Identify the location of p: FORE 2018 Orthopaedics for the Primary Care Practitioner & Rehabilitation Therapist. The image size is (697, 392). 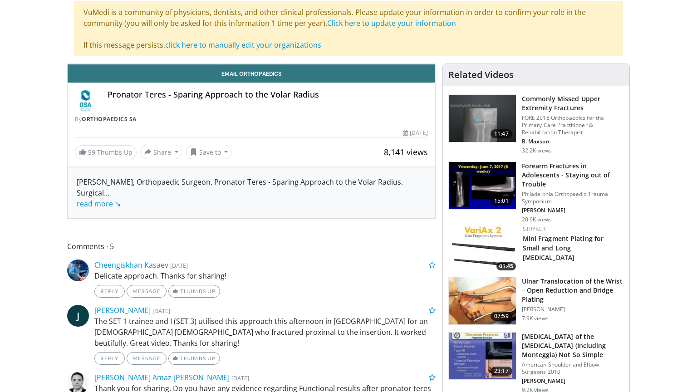
(573, 125).